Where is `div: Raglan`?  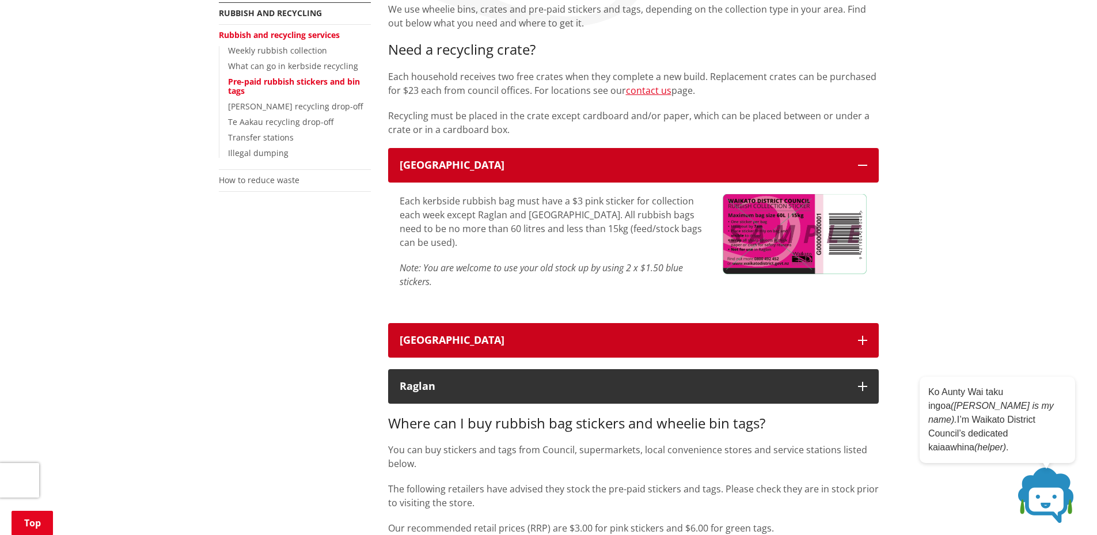
div: Raglan is located at coordinates (623, 386).